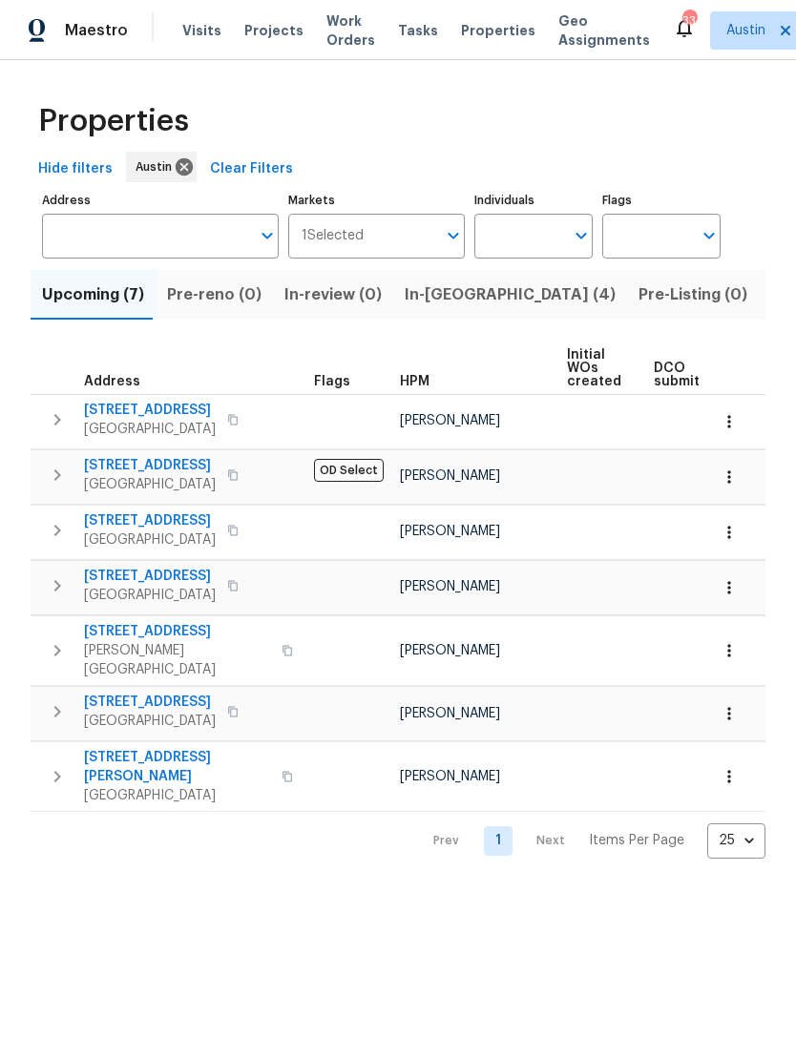  I want to click on button: Clear Filters, so click(251, 169).